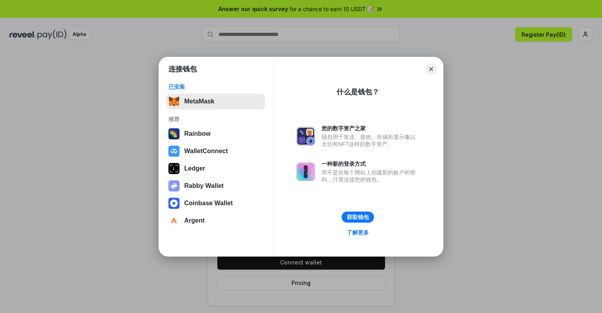 This screenshot has height=313, width=602. I want to click on button: Close, so click(431, 69).